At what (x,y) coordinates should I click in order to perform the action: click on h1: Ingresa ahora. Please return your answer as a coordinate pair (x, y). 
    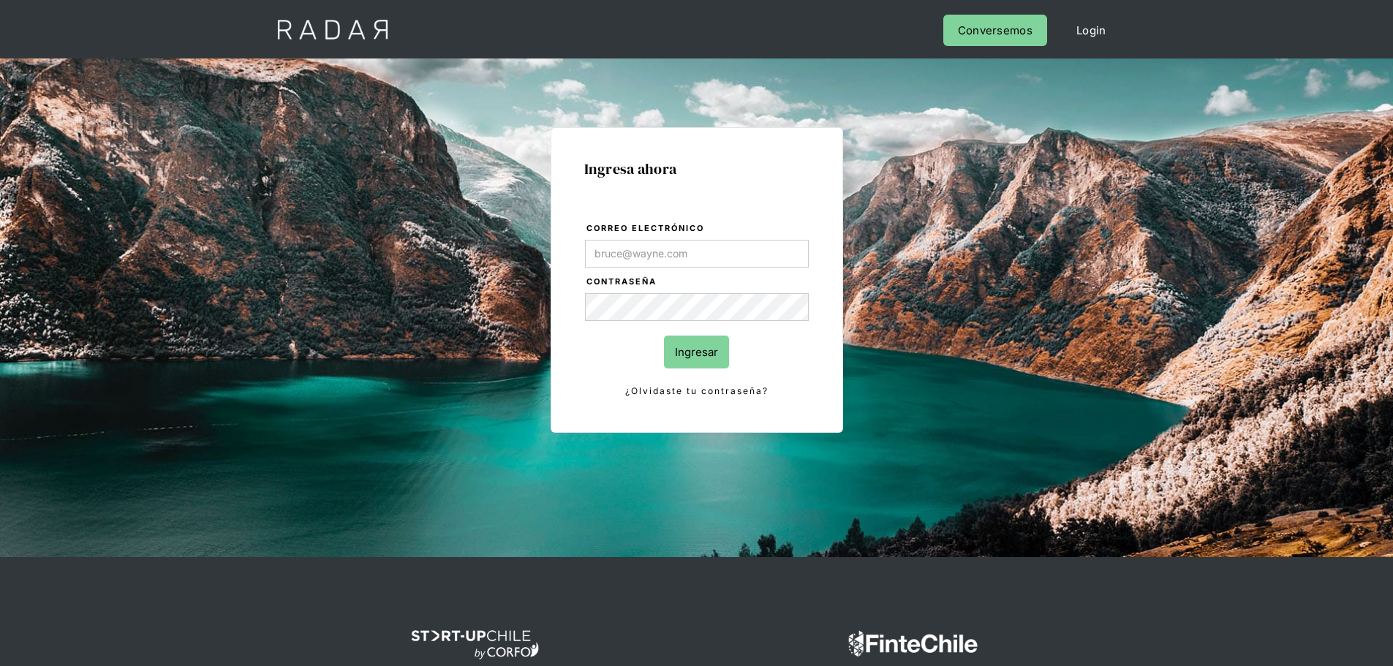
    Looking at the image, I should click on (697, 169).